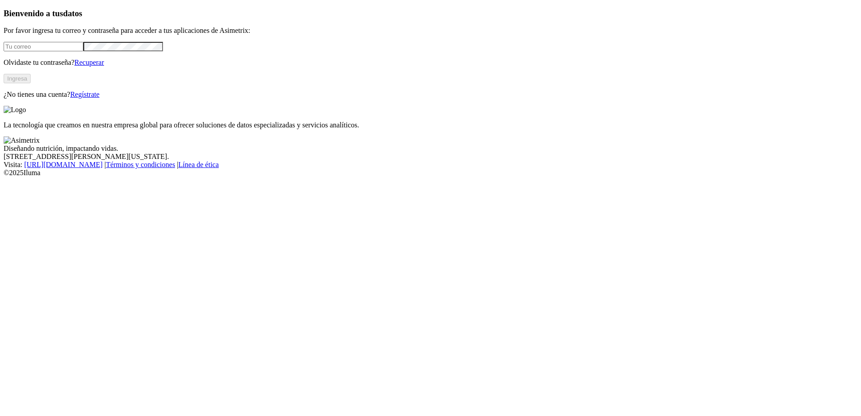 The image size is (861, 416). I want to click on p: Por favor ingresa tu correo y contraseña para acceder a tus aplicaciones de Asimetrix:, so click(430, 31).